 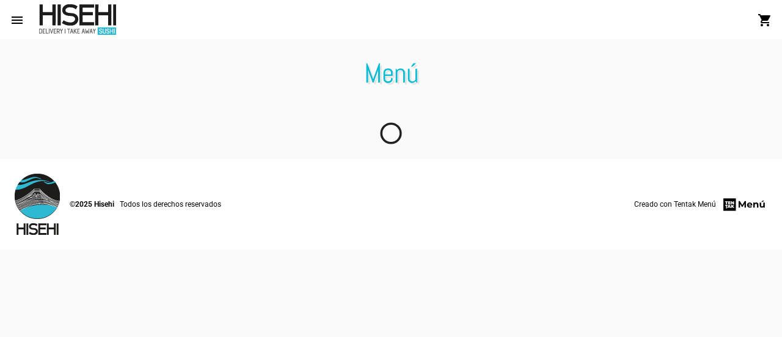 I want to click on img: menu-firm.png, so click(x=745, y=204).